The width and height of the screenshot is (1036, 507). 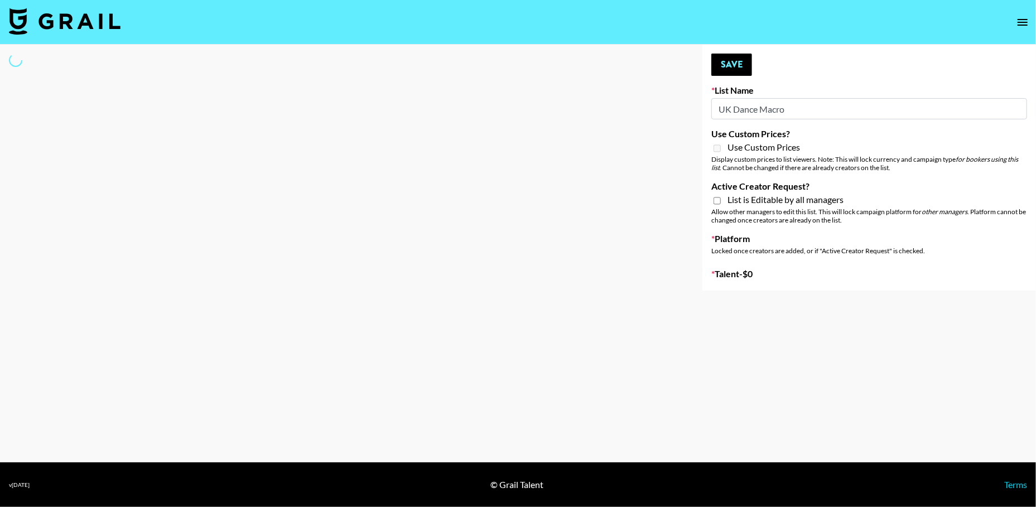 I want to click on div: Locked once creators are added, or if "Active Creator Request" is checked., so click(x=869, y=250).